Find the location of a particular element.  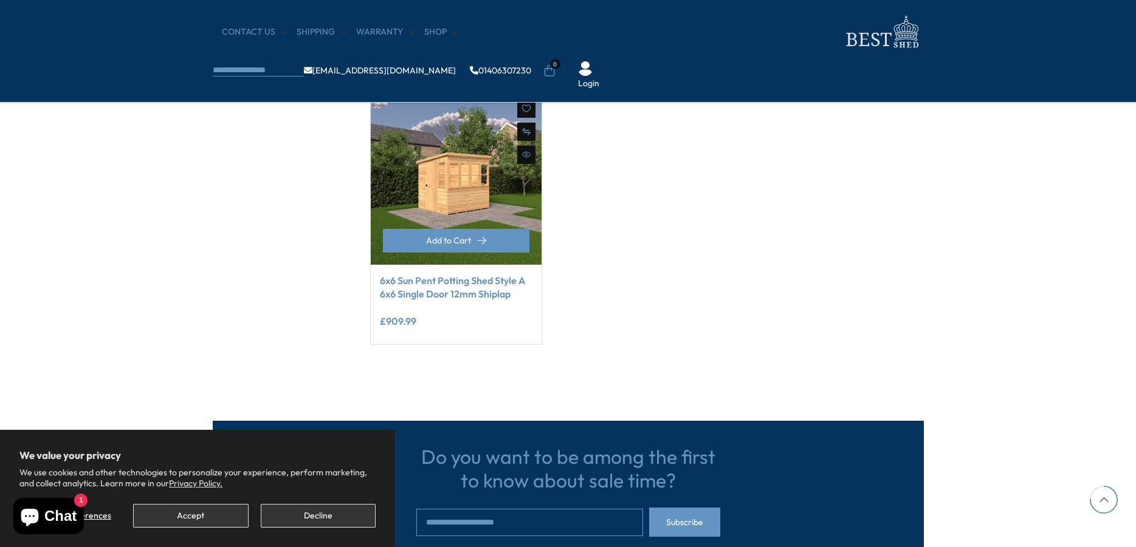

a: Shipping is located at coordinates (321, 32).